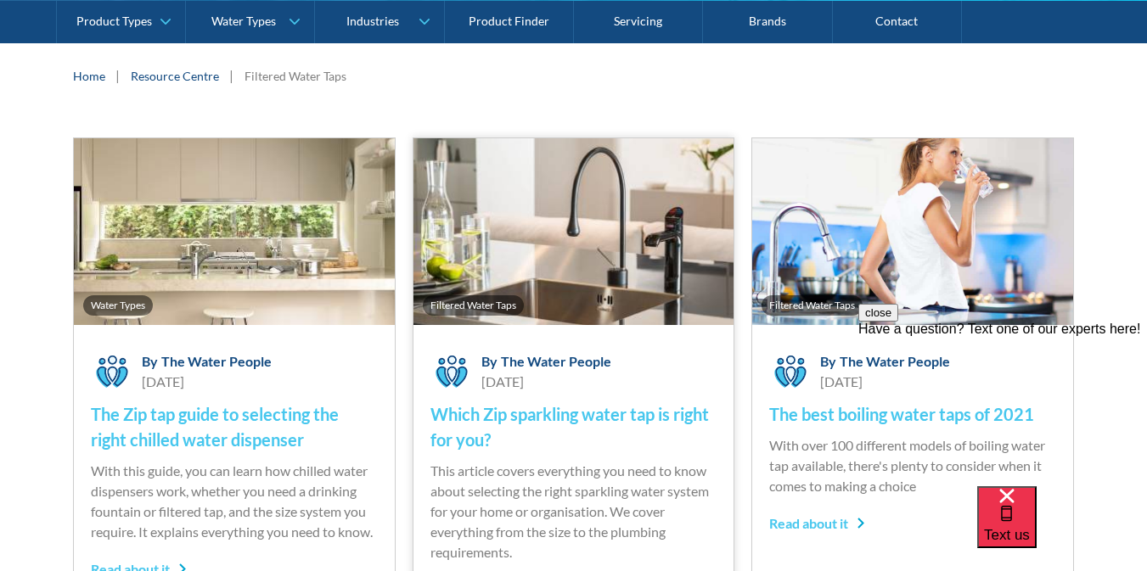 This screenshot has width=1147, height=571. I want to click on p: With this guide, you can learn how chilled water dispensers work, whether you need a drinking fou..., so click(234, 502).